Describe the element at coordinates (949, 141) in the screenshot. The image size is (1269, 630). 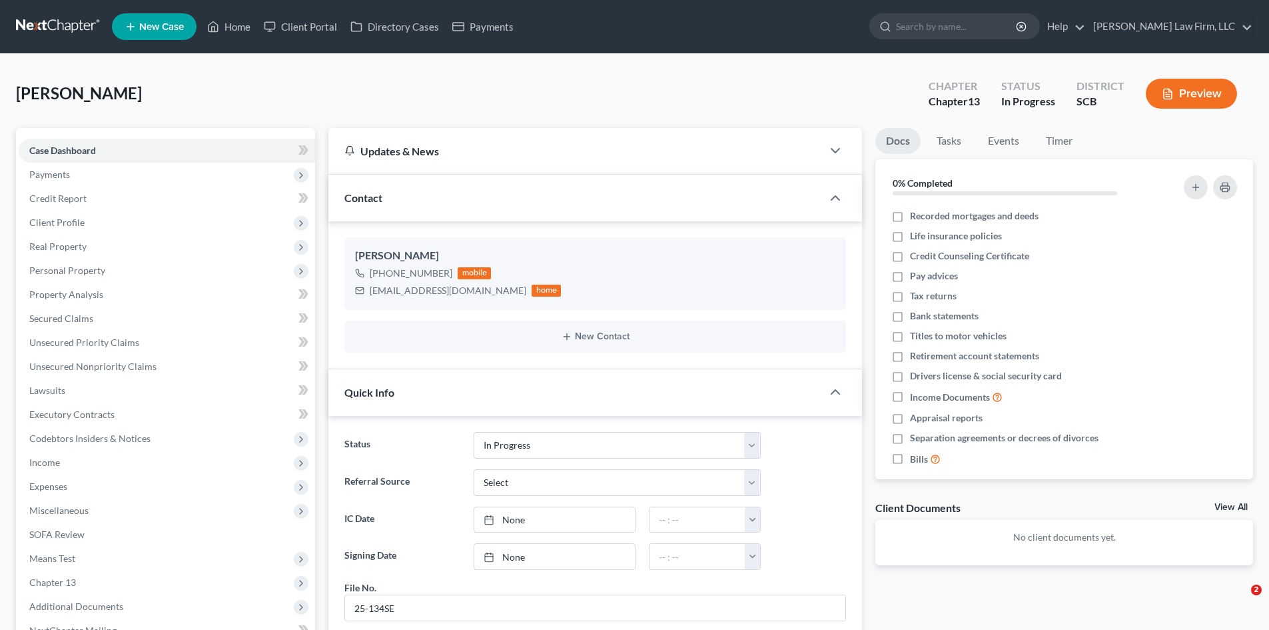
I see `a: Tasks` at that location.